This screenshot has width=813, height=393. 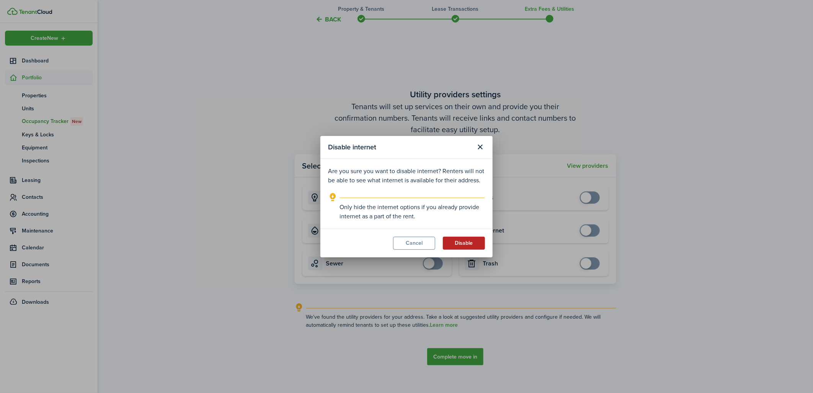 What do you see at coordinates (414, 243) in the screenshot?
I see `button: Cancel` at bounding box center [414, 243].